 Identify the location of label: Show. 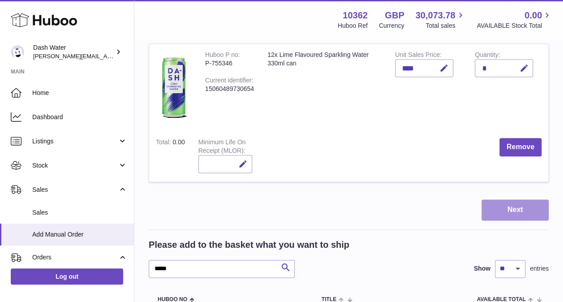
(482, 268).